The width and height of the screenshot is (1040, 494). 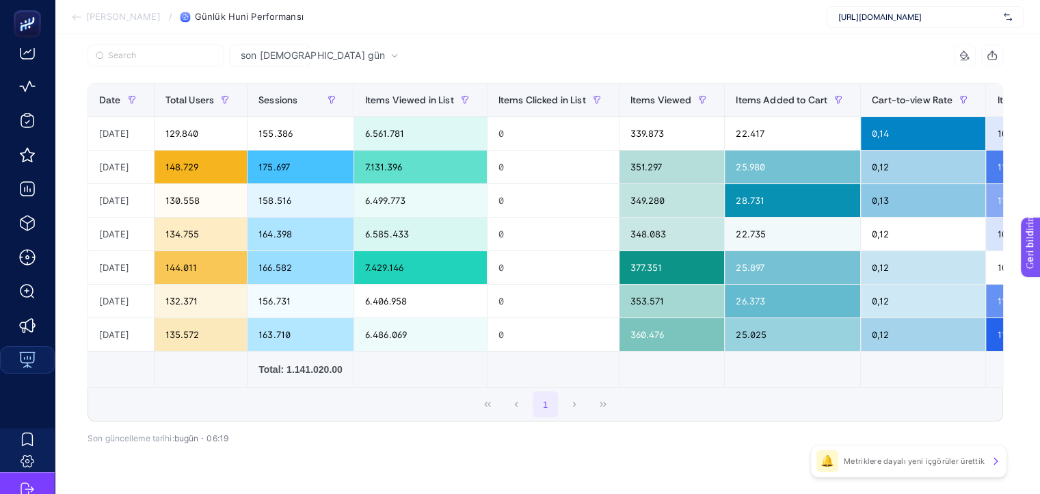 What do you see at coordinates (782, 100) in the screenshot?
I see `span: Items Added to Cart` at bounding box center [782, 100].